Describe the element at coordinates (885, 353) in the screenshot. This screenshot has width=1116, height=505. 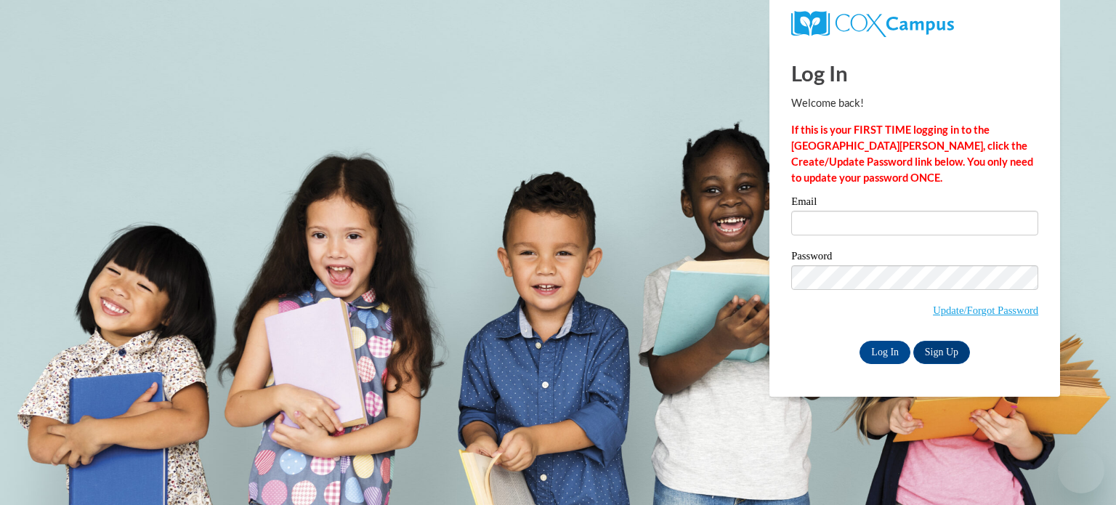
I see `input: Log In` at that location.